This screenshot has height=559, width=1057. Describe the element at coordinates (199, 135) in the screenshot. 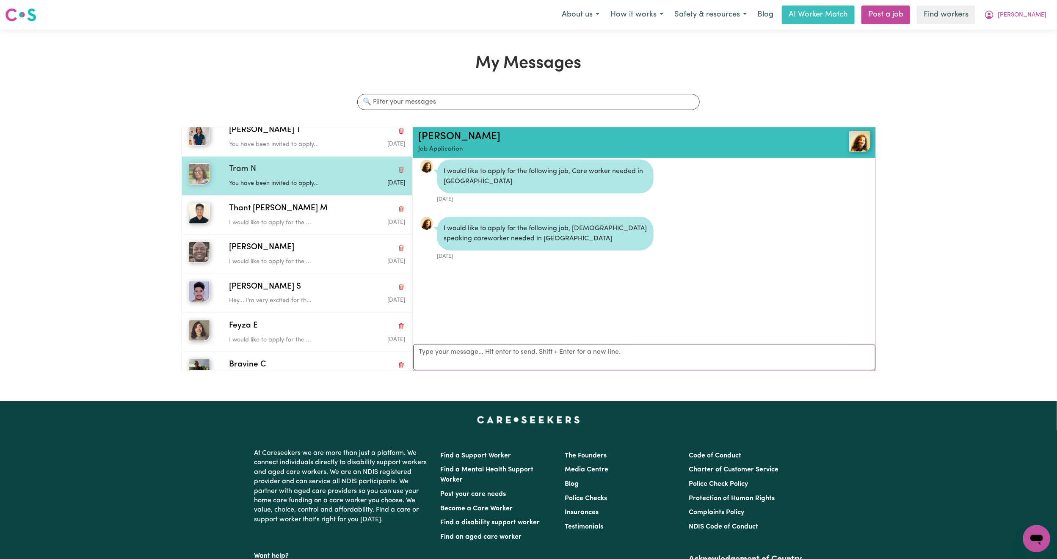

I see `img: Huyen T` at that location.